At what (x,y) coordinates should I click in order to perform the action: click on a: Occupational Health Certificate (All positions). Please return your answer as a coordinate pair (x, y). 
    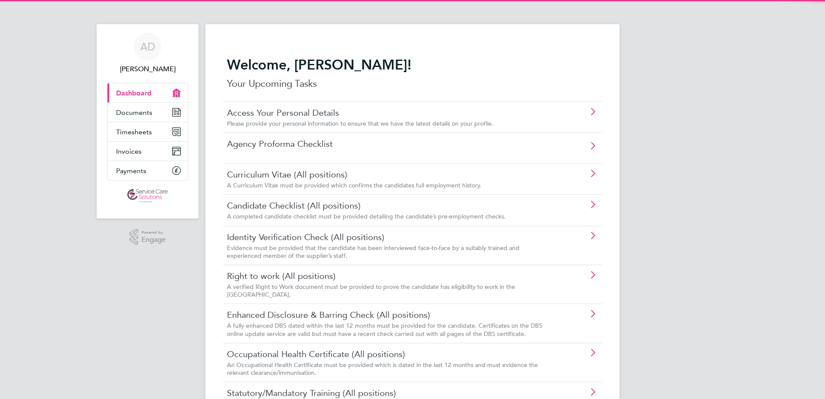
    Looking at the image, I should click on (388, 354).